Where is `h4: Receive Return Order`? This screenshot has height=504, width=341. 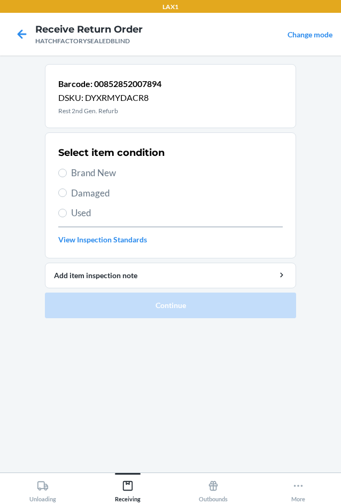
h4: Receive Return Order is located at coordinates (89, 29).